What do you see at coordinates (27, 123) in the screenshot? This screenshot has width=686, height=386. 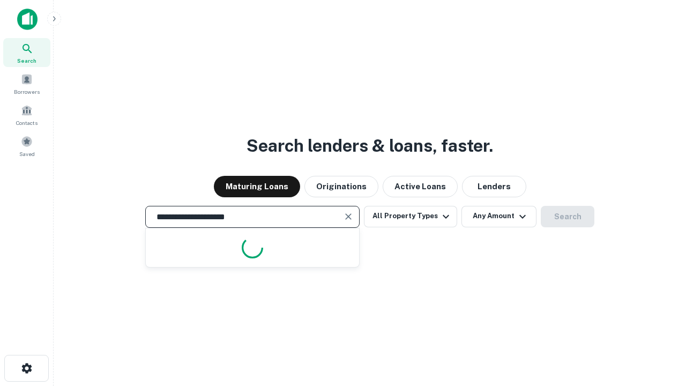 I see `span: Contacts` at bounding box center [27, 123].